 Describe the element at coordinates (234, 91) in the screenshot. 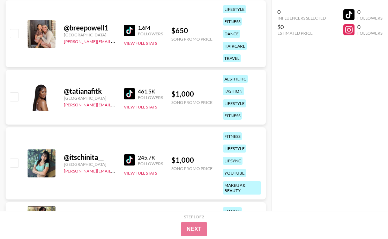

I see `div: fashion` at that location.